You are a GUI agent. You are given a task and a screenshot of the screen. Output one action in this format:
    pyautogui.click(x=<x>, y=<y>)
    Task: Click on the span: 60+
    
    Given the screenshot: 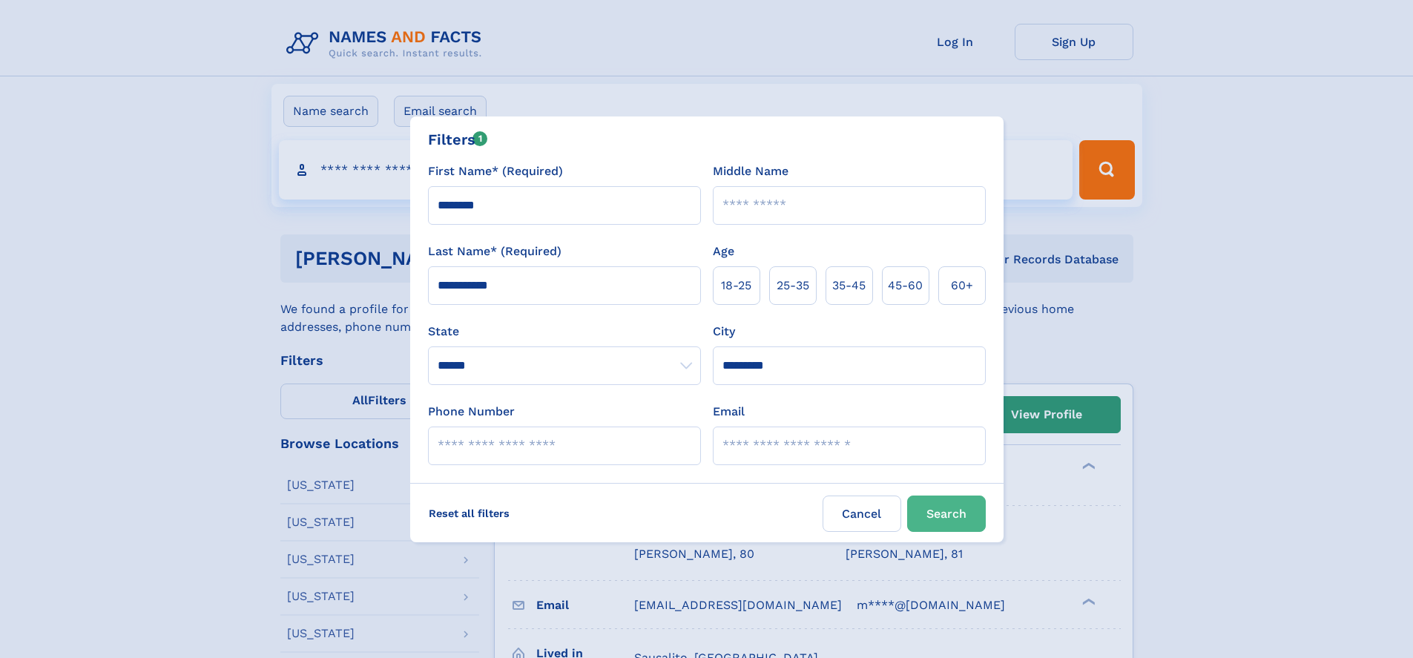 What is the action you would take?
    pyautogui.click(x=962, y=286)
    